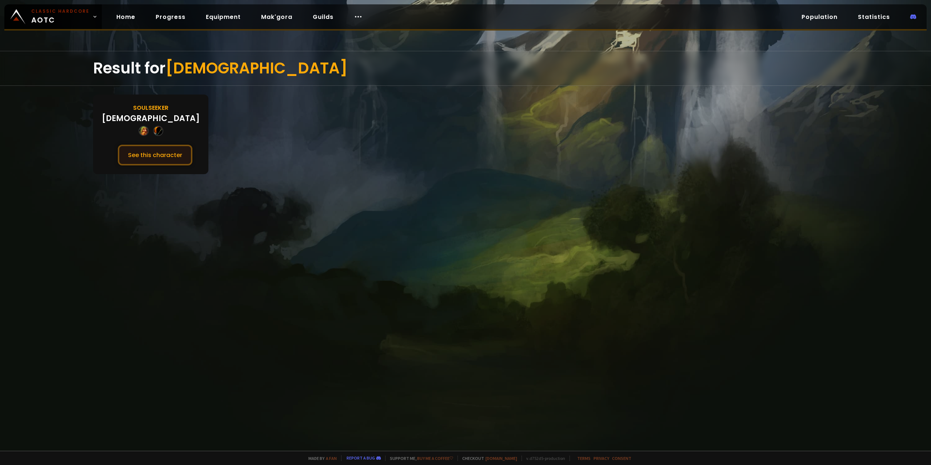  I want to click on a: Mak'gora, so click(277, 17).